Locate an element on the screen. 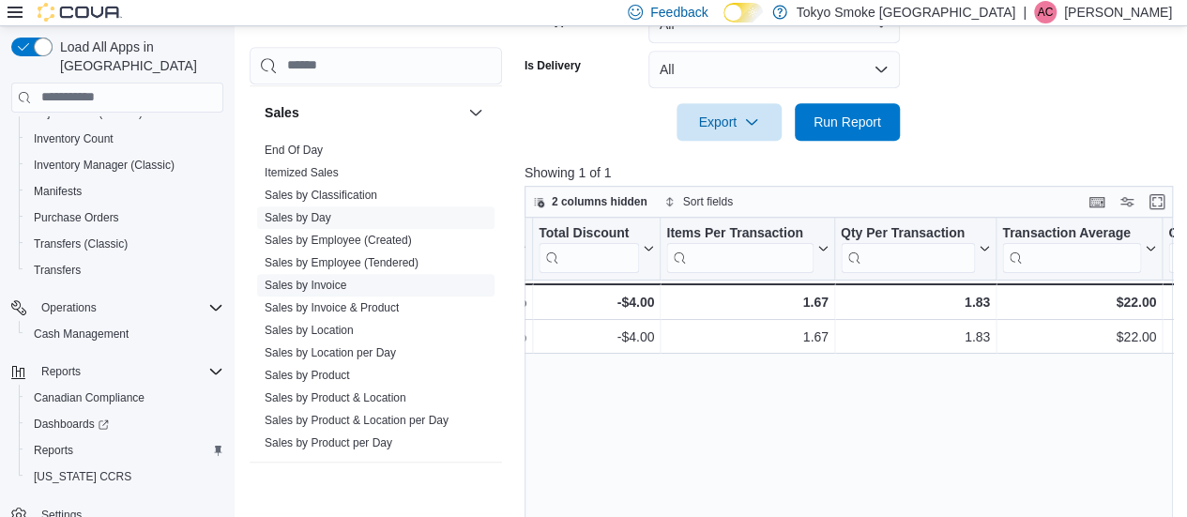  a: Sales by Product & Location is located at coordinates (335, 398).